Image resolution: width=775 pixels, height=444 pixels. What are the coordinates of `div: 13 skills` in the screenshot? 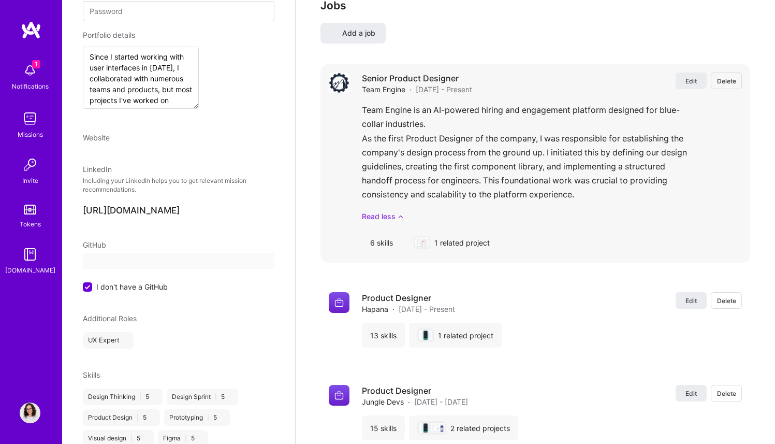 It's located at (383, 335).